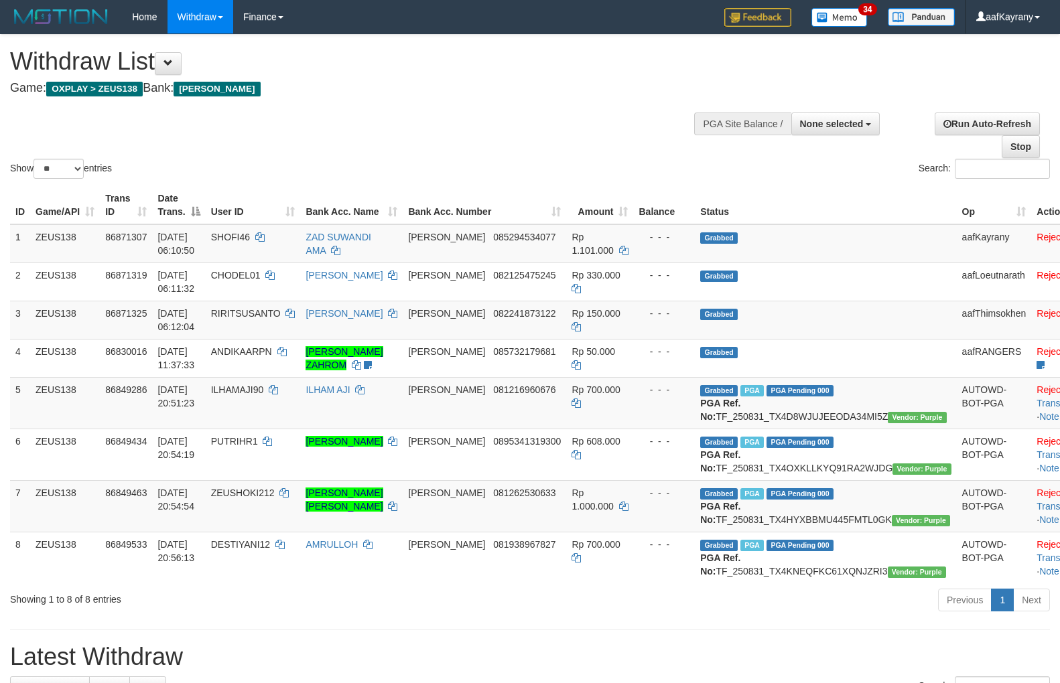  Describe the element at coordinates (20, 281) in the screenshot. I see `td: 2` at that location.